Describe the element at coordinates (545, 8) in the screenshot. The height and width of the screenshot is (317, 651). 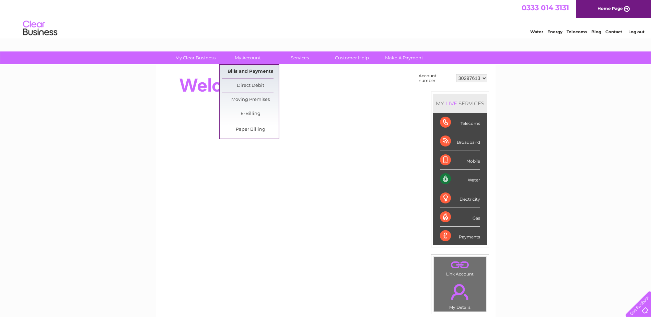
I see `span: 0333 014 3131` at that location.